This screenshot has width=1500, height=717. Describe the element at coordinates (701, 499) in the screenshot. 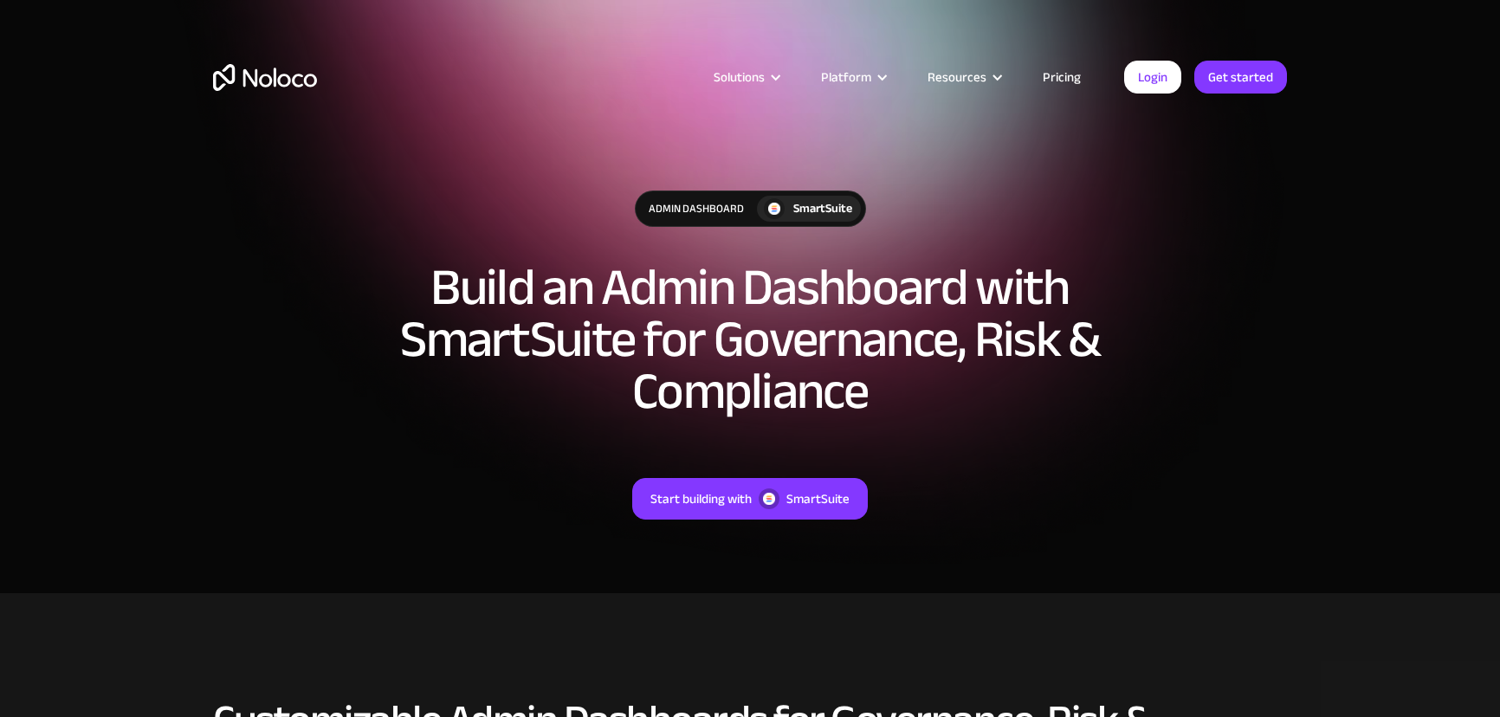

I see `div: Start building with` at that location.